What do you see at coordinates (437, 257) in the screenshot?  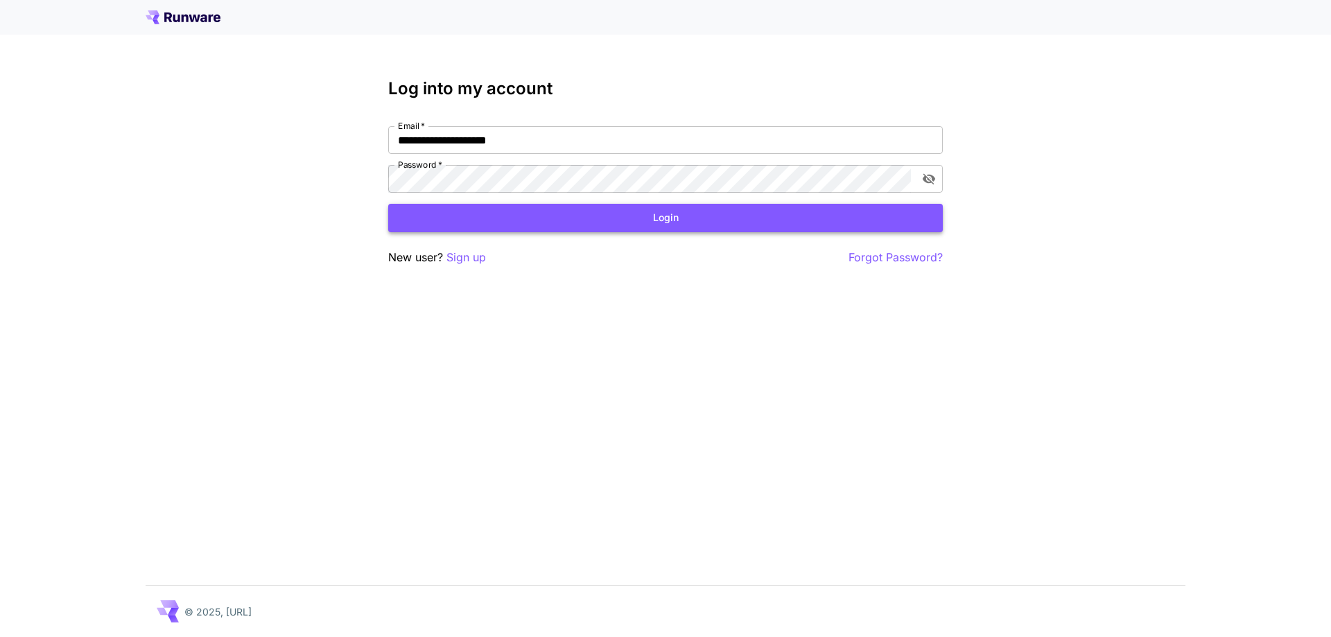 I see `p: New user?` at bounding box center [437, 257].